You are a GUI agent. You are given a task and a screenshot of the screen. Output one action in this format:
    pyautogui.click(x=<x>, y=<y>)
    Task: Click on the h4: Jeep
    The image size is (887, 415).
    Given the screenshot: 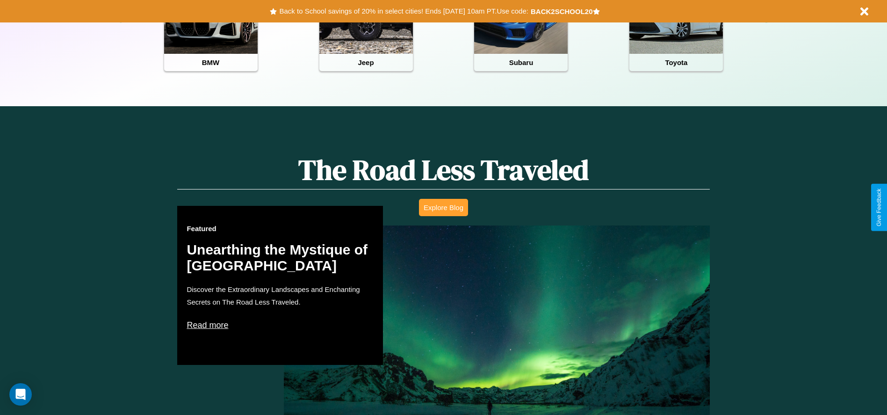 What is the action you would take?
    pyautogui.click(x=366, y=62)
    